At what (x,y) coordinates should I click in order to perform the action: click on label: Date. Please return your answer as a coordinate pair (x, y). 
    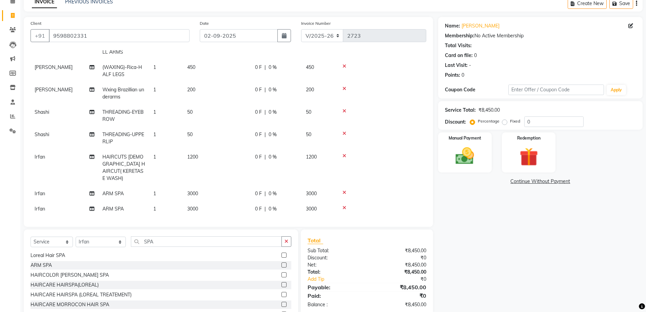
    Looking at the image, I should click on (204, 23).